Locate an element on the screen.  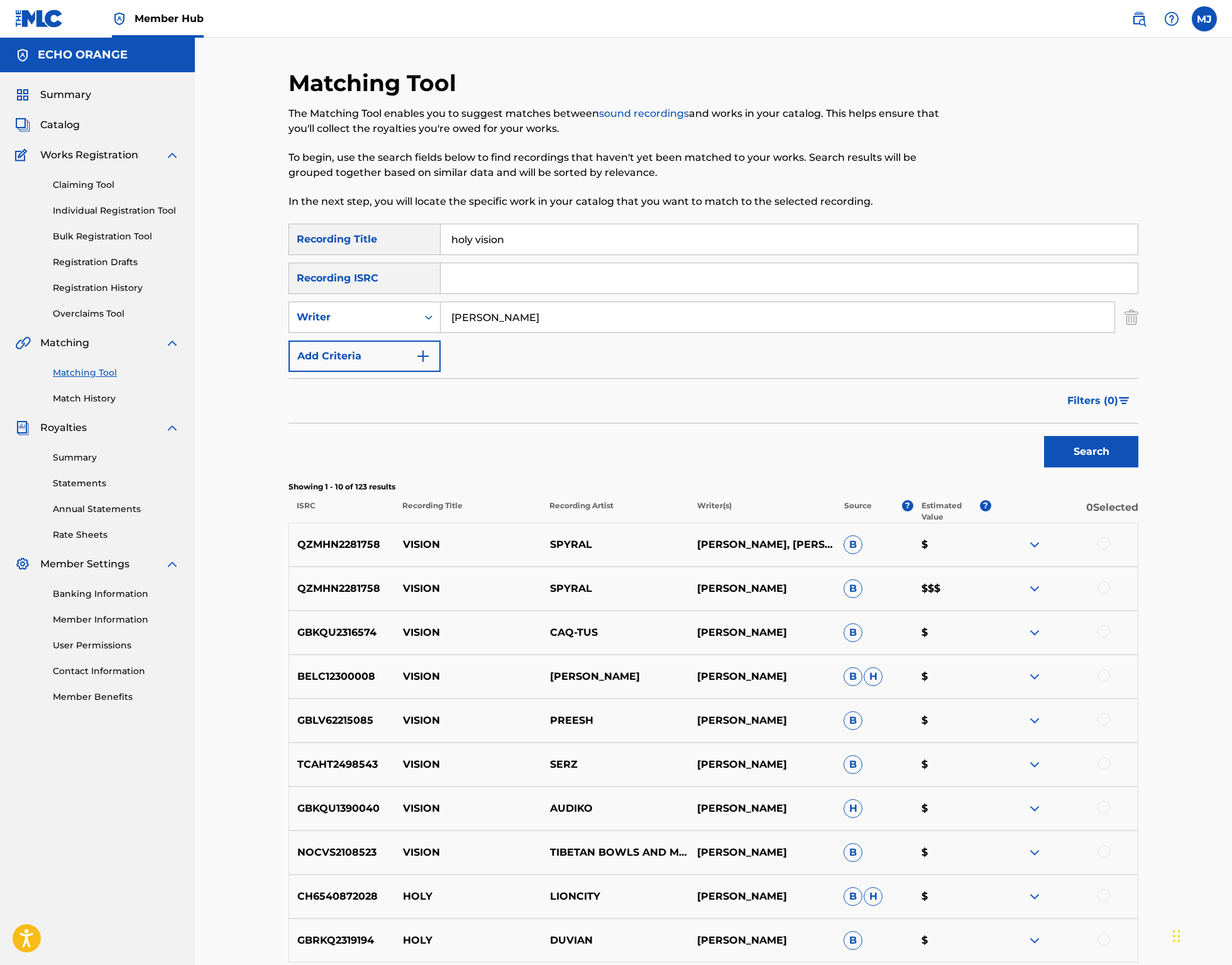
span: Matching is located at coordinates (65, 343).